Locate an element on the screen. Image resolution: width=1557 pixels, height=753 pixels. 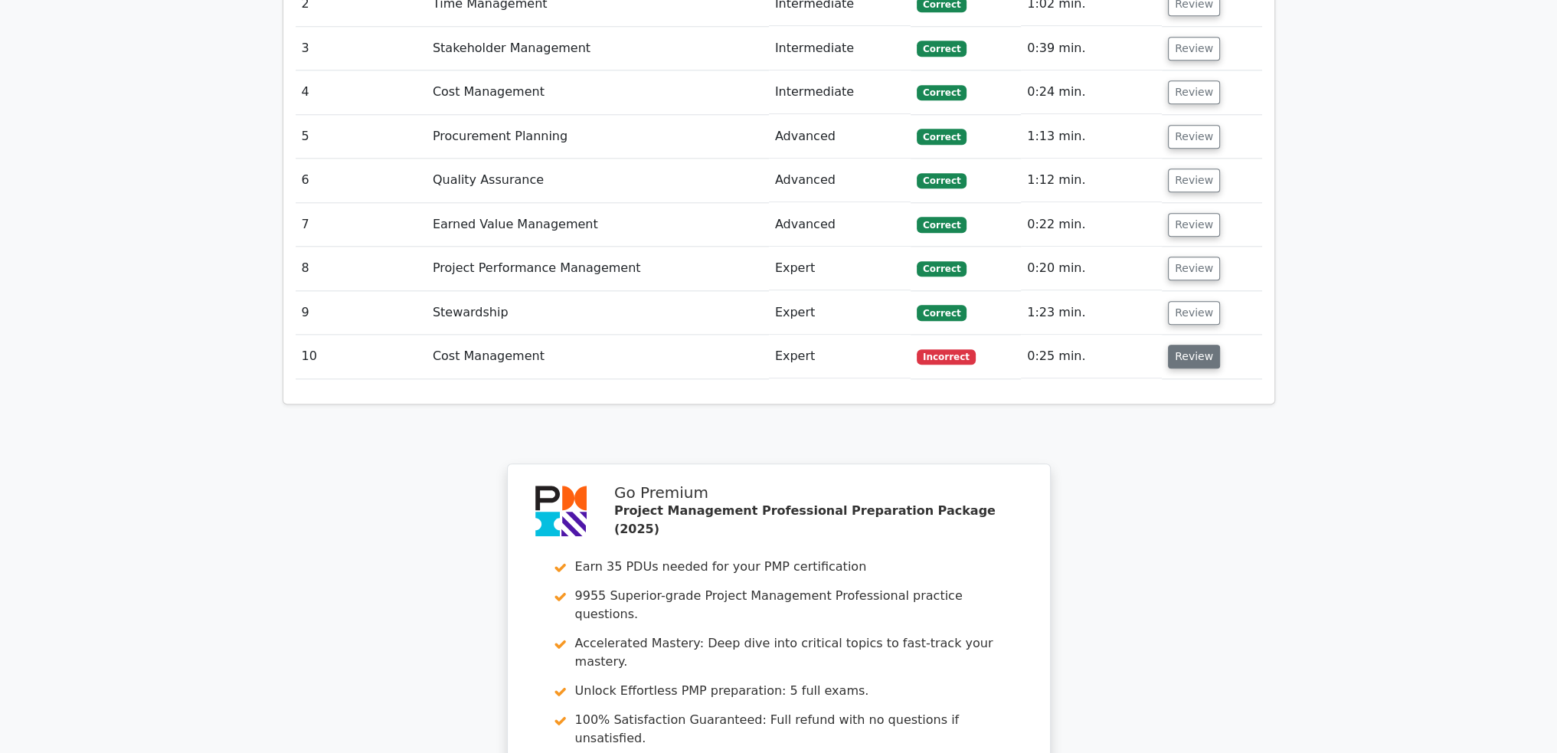
td: 1:13 min. is located at coordinates (1092, 136).